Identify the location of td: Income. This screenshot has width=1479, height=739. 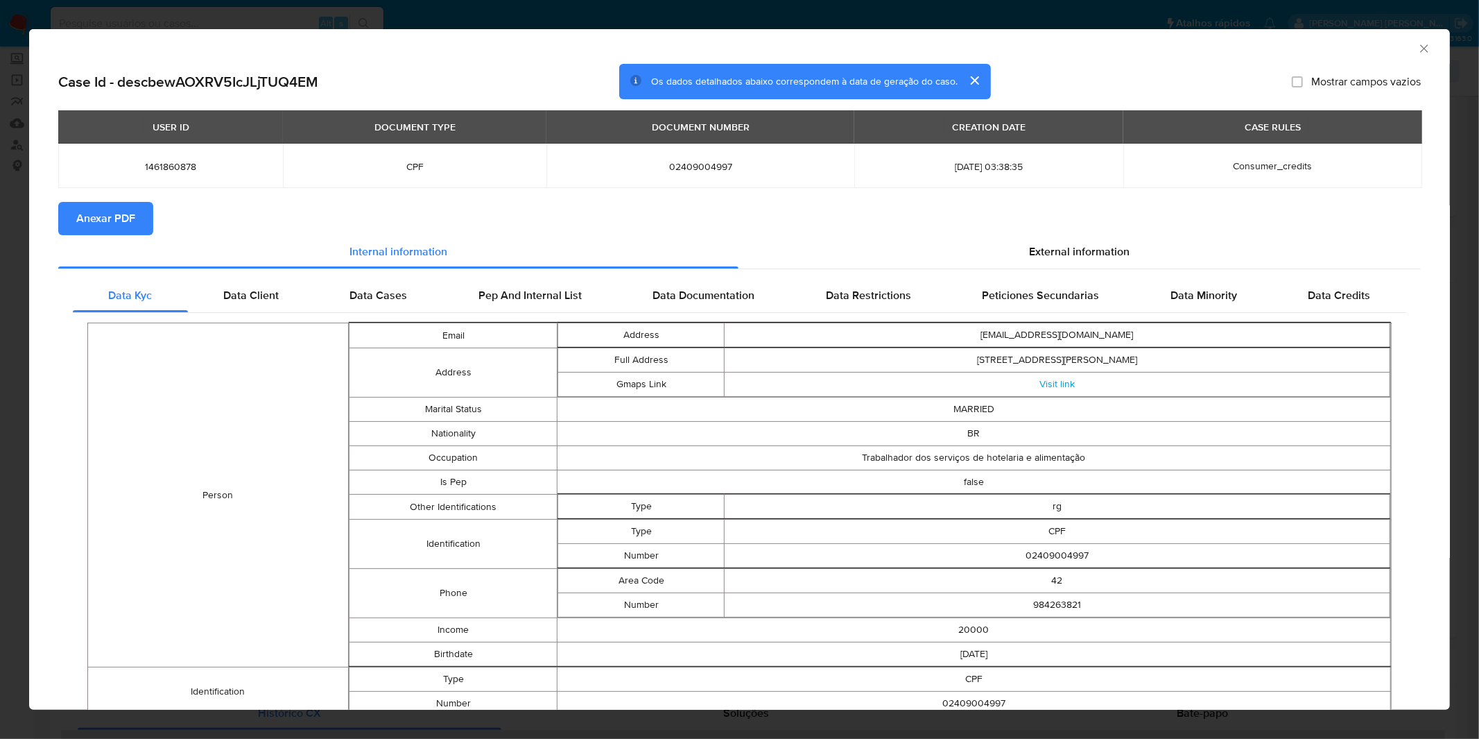
(454, 629).